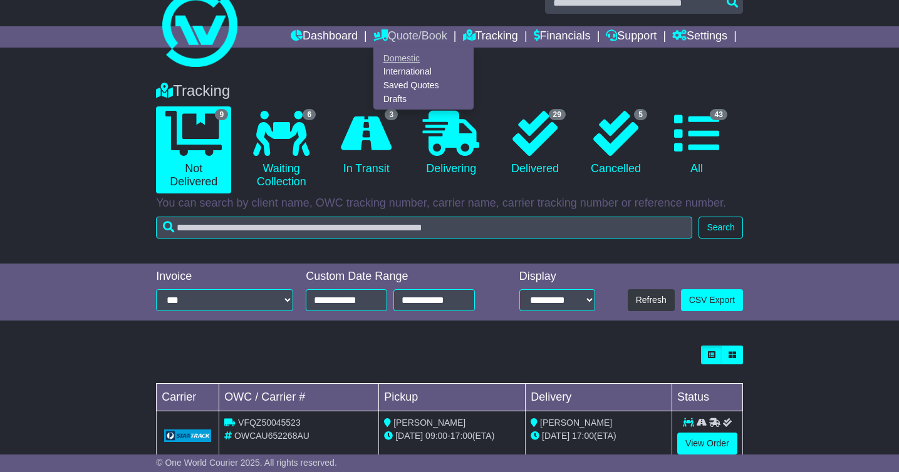  I want to click on td: Pickup, so click(452, 398).